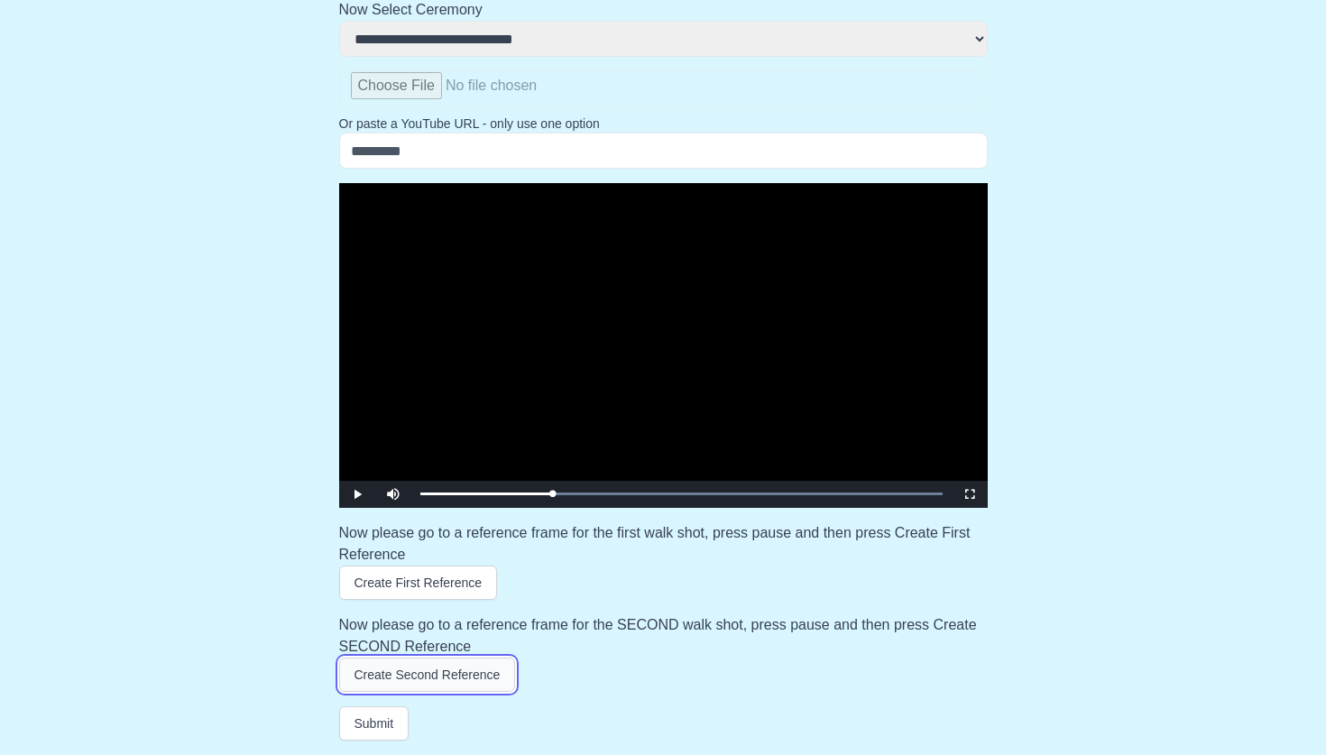 The image size is (1326, 755). Describe the element at coordinates (663, 345) in the screenshot. I see `div: Video Player` at that location.